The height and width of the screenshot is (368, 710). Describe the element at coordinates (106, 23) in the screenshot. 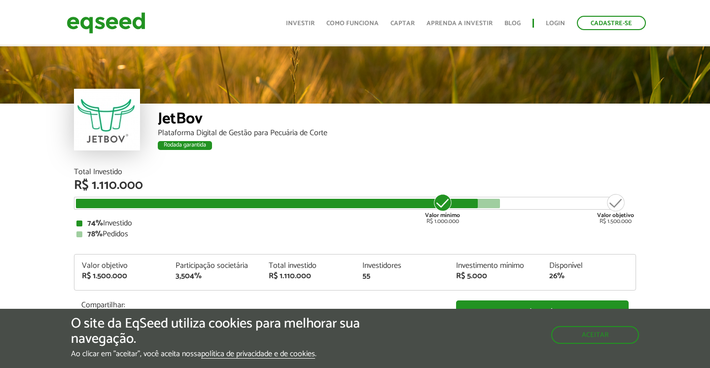

I see `img: EqSeed` at that location.